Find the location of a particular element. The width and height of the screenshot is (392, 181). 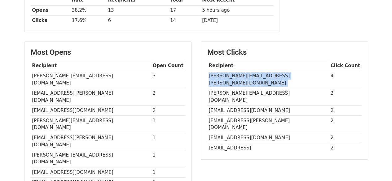

div: Chat Widget is located at coordinates (376, 166).